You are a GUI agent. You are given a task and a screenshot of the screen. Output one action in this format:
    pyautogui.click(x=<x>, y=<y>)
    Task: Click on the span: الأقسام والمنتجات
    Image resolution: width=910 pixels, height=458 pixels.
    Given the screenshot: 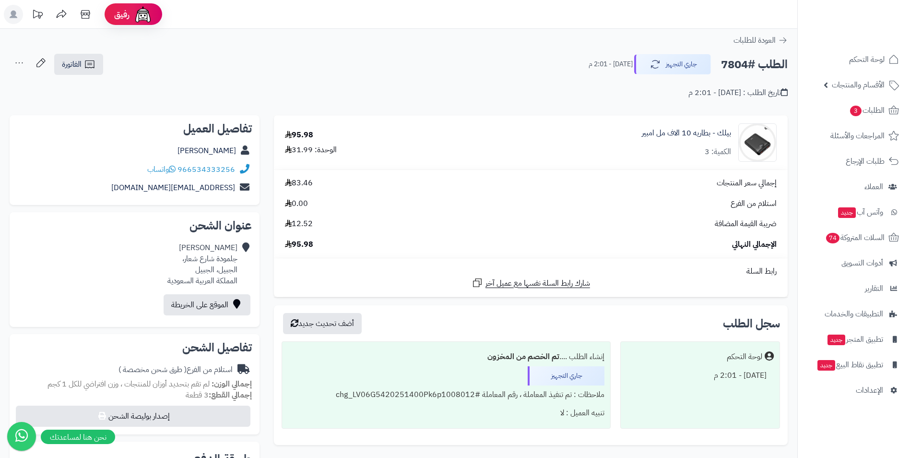 What is the action you would take?
    pyautogui.click(x=858, y=85)
    